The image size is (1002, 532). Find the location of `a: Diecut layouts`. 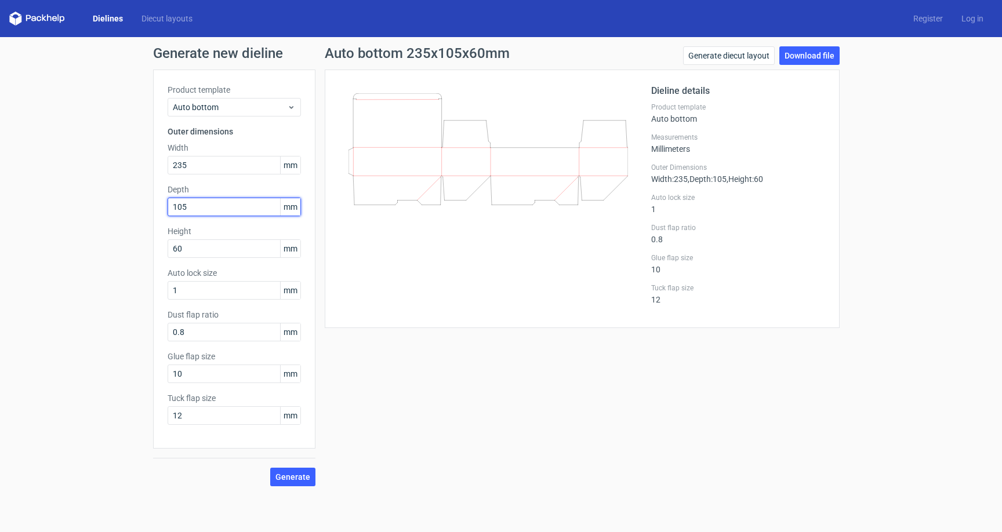

a: Diecut layouts is located at coordinates (167, 19).